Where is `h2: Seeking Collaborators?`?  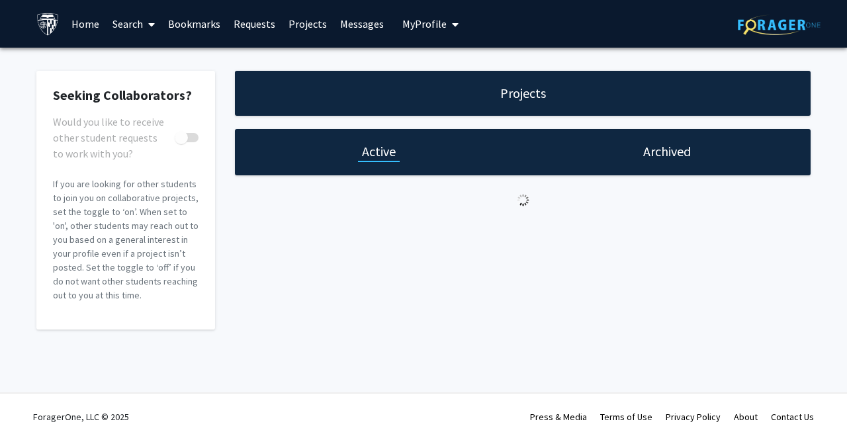
h2: Seeking Collaborators? is located at coordinates (126, 95).